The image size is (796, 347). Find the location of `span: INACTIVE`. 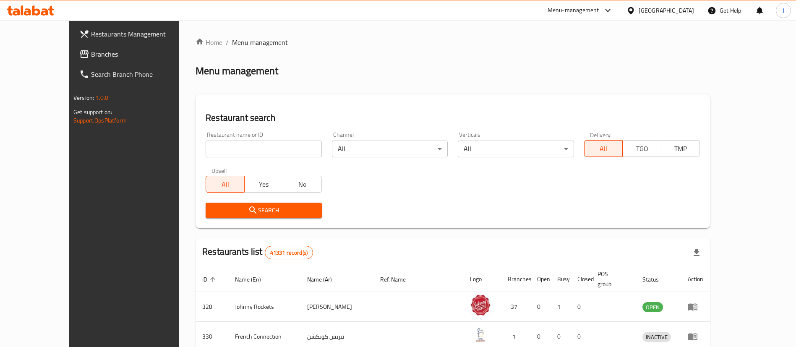

span: INACTIVE is located at coordinates (657, 337).